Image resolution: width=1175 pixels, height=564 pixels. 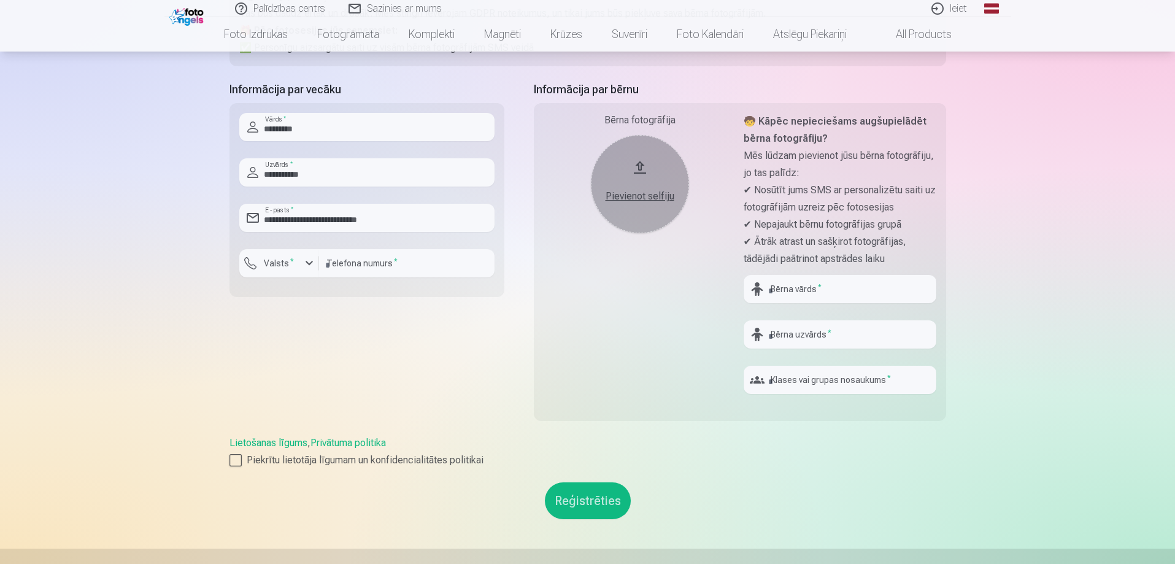 What do you see at coordinates (640, 196) in the screenshot?
I see `div: Pievienot selfiju` at bounding box center [640, 196].